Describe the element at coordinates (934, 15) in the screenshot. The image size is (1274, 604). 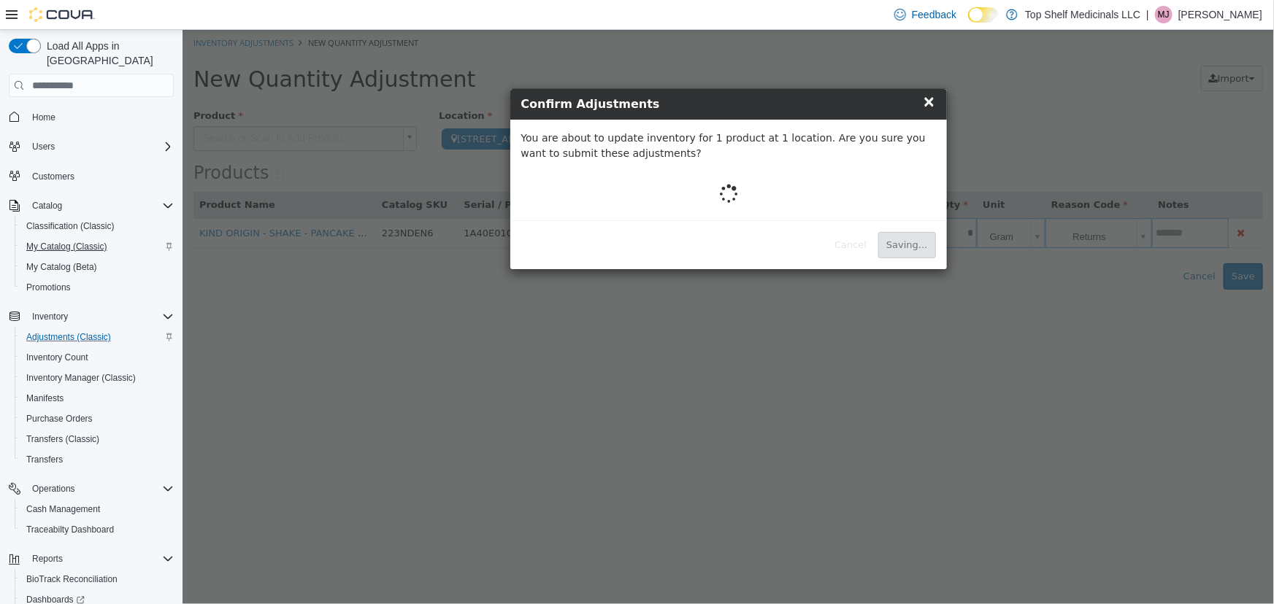
I see `span: Feedback` at that location.